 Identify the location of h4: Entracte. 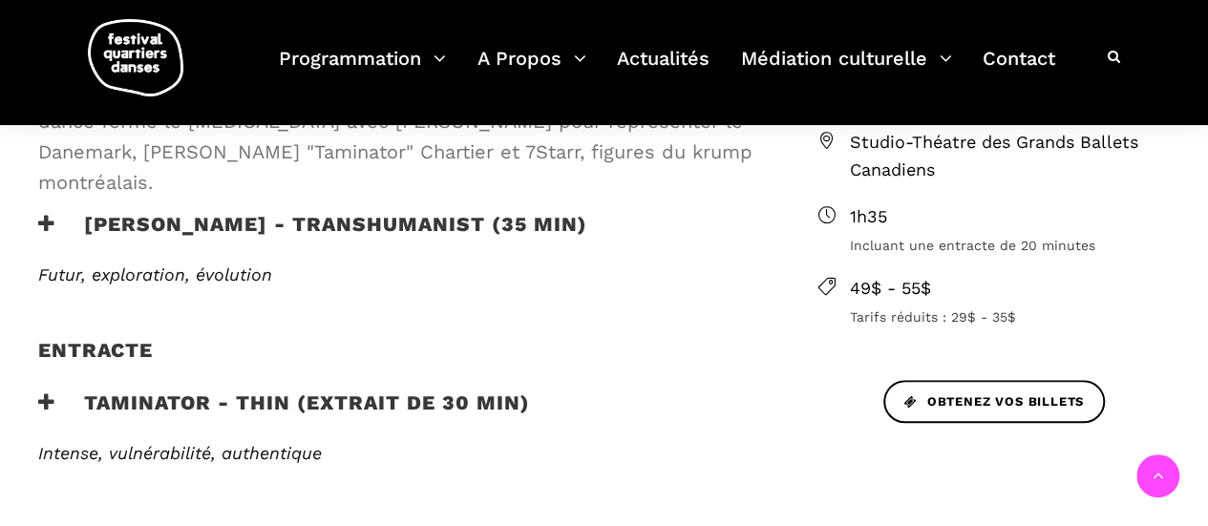
(96, 362).